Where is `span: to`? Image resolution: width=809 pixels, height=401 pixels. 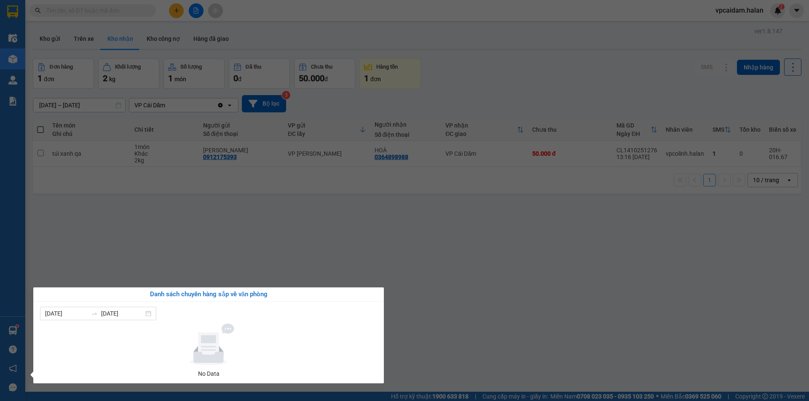
span: to is located at coordinates (94, 314).